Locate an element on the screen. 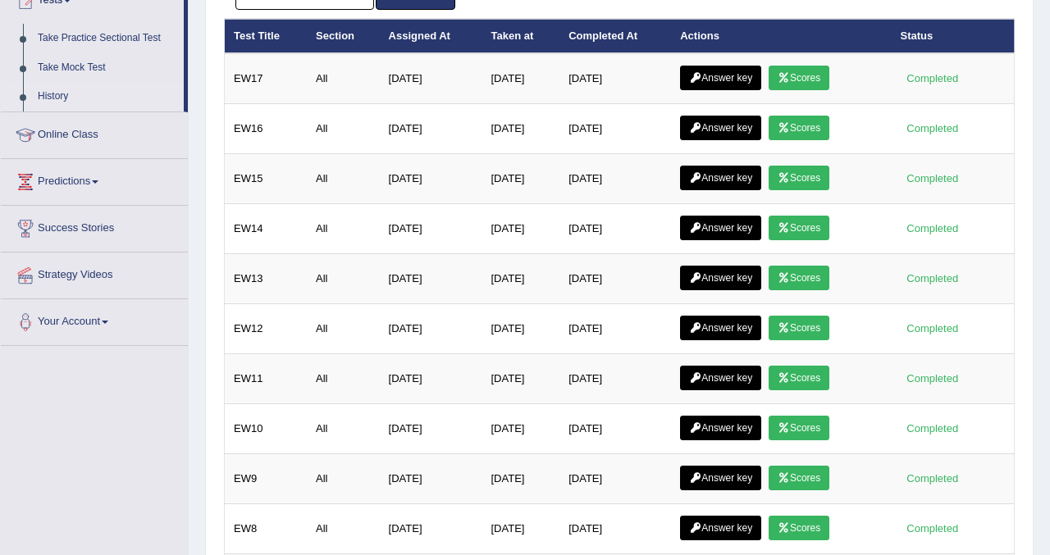 The width and height of the screenshot is (1050, 555). td: EW10 is located at coordinates (266, 429).